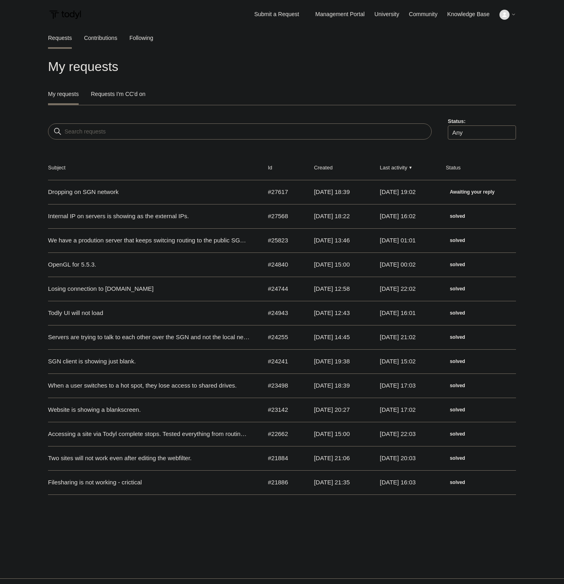 This screenshot has height=584, width=564. I want to click on h1: My requests, so click(282, 67).